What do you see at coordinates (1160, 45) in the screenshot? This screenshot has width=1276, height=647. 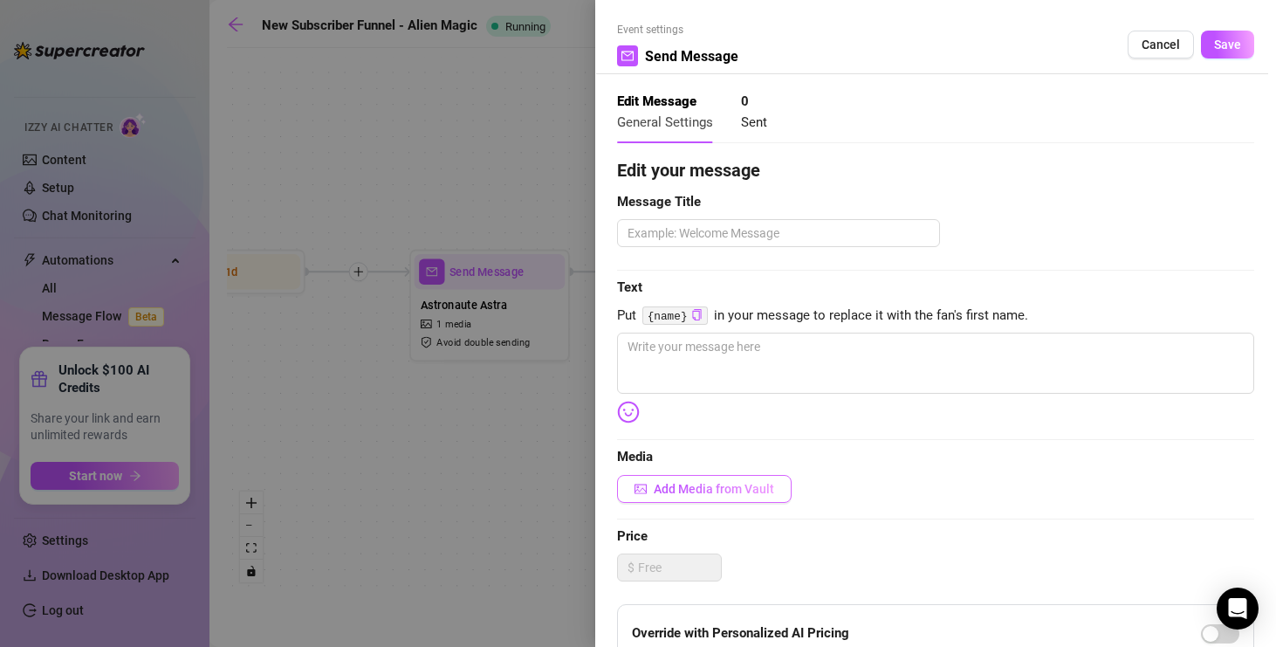 I see `button: Cancel` at bounding box center [1160, 45].